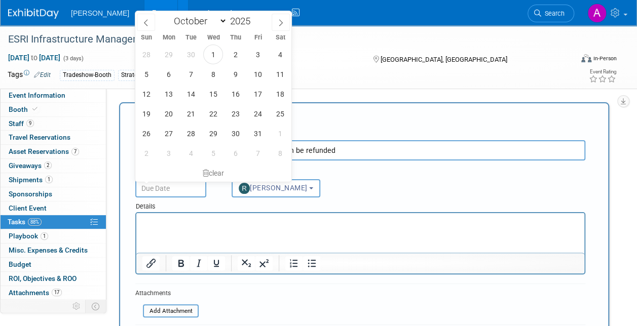 The height and width of the screenshot is (326, 637). Describe the element at coordinates (264, 263) in the screenshot. I see `button: Superscript` at that location.